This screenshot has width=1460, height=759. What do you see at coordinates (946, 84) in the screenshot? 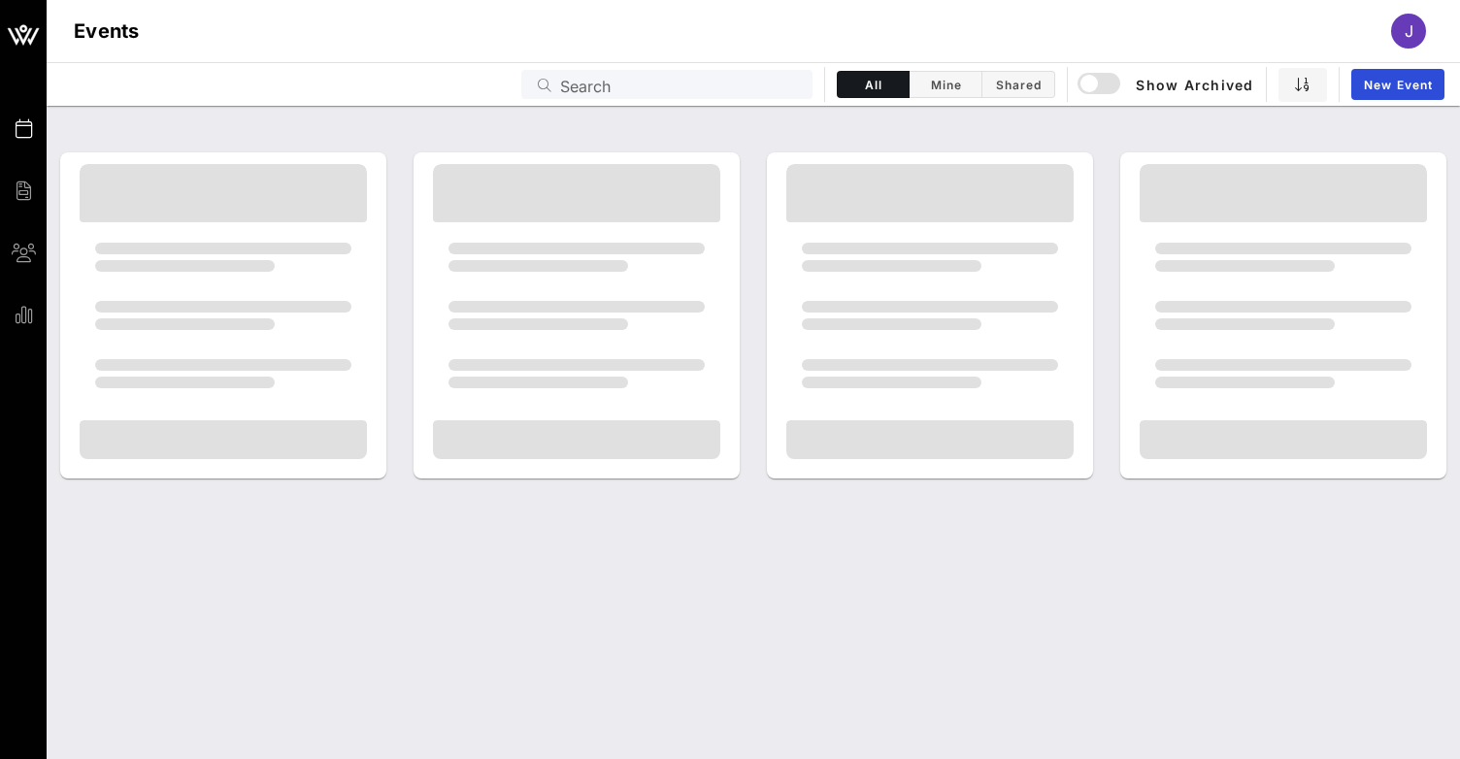
I see `button: Mine` at bounding box center [946, 84].